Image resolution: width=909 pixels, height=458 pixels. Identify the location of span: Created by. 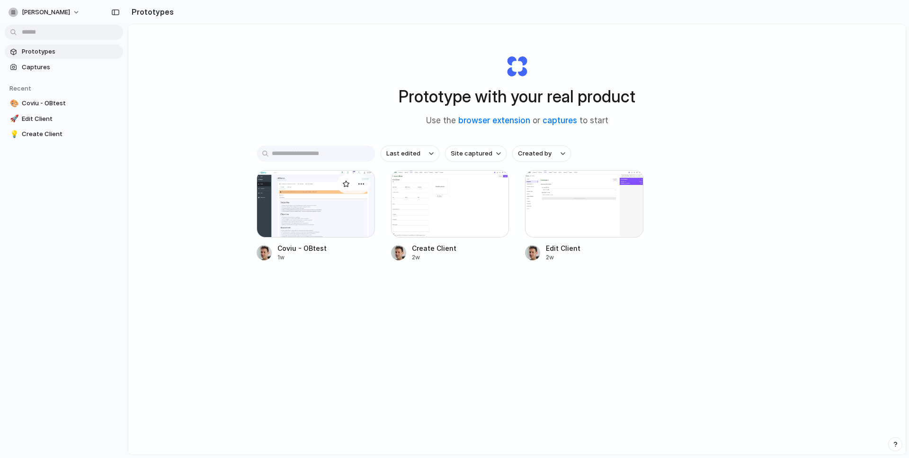
(535, 153).